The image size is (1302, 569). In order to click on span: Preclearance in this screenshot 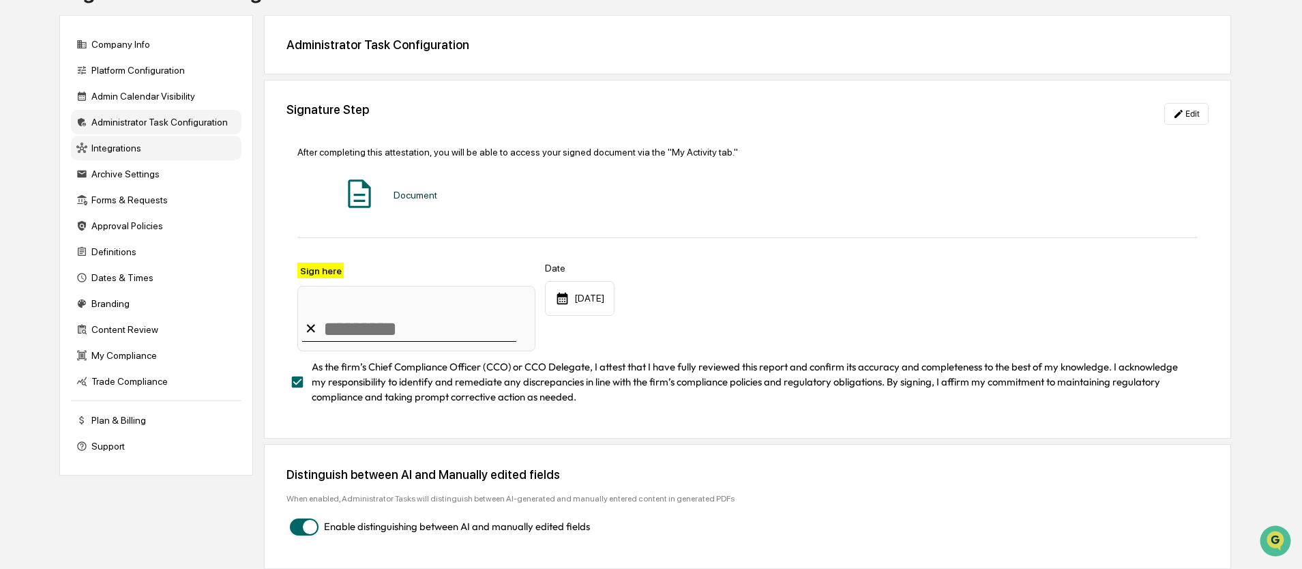, I will do `click(57, 179)`.